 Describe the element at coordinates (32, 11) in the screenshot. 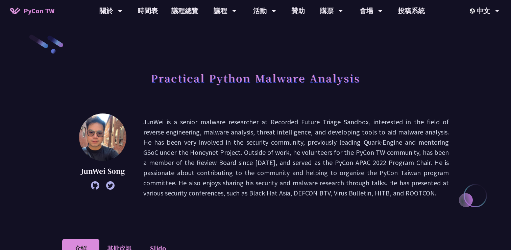

I see `a: PyCon TW` at that location.